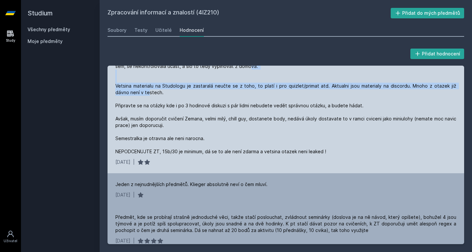 The height and width of the screenshot is (252, 472). Describe the element at coordinates (10, 237) in the screenshot. I see `a: Uživatel` at that location.